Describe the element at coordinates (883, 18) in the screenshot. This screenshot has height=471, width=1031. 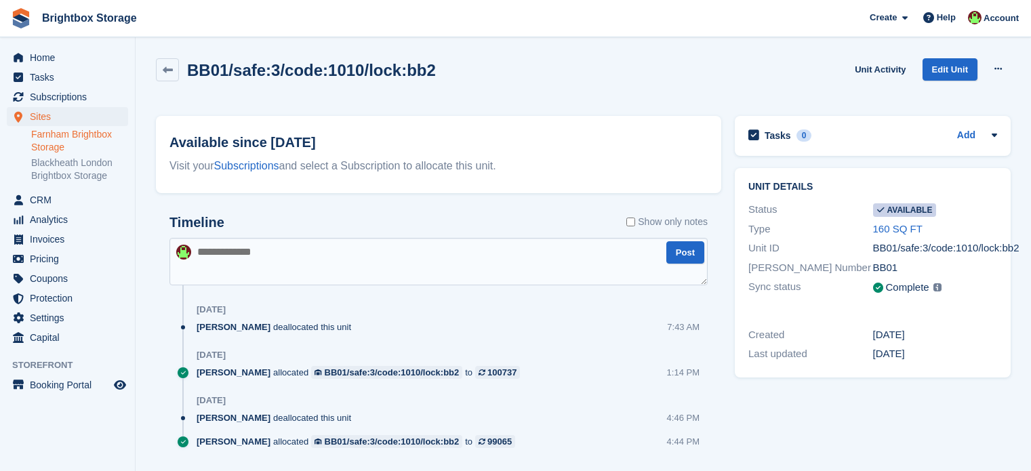
I see `span: Create` at that location.